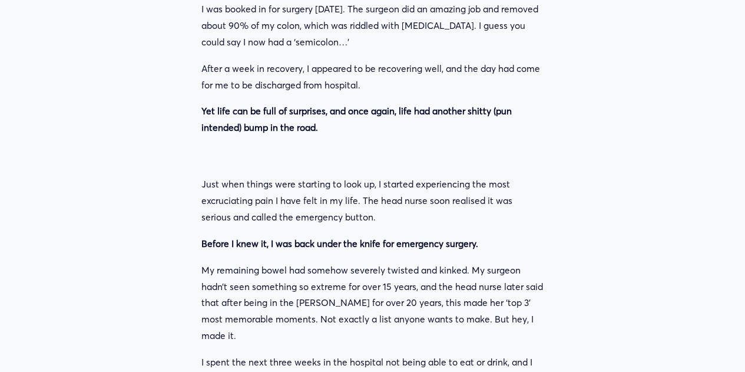 The image size is (745, 372). I want to click on p: After a week in recovery, I appeared to be recovering well, and the day had come for me to be dis..., so click(373, 77).